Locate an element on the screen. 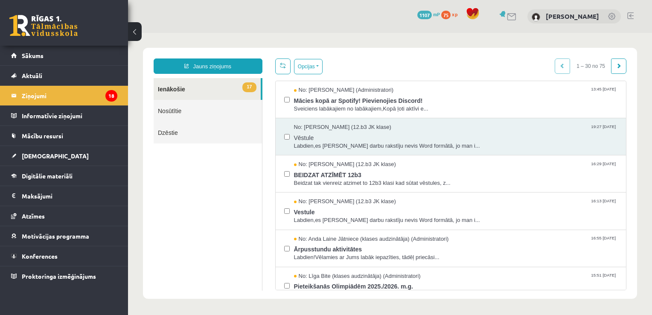 This screenshot has width=652, height=315. span: xp is located at coordinates (454, 14).